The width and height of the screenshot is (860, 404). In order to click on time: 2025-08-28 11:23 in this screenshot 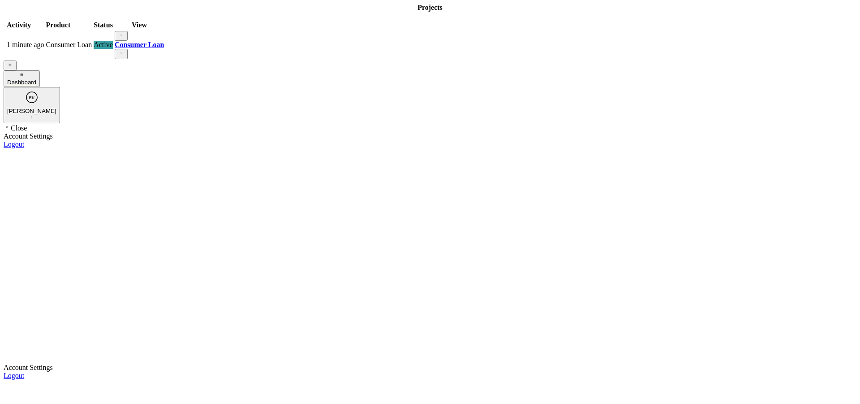, I will do `click(26, 44)`.